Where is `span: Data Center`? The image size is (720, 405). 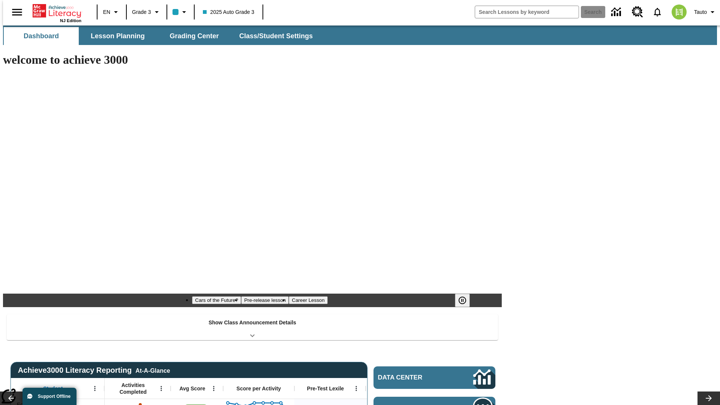
span: Data Center is located at coordinates (413, 378).